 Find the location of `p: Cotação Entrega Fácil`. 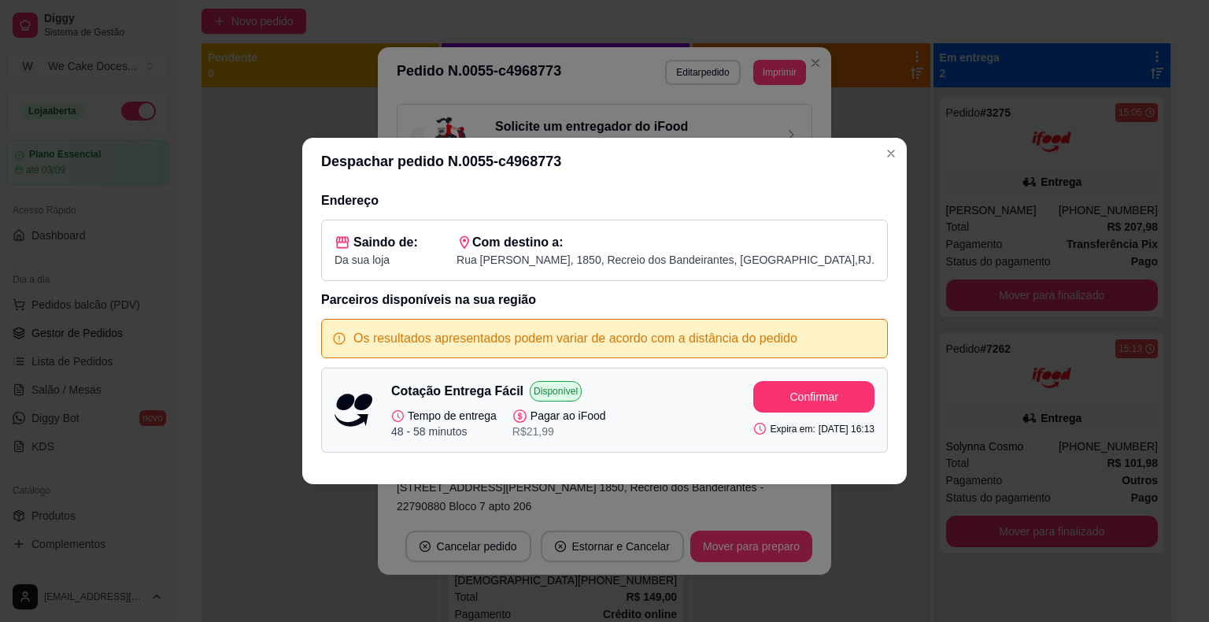

p: Cotação Entrega Fácil is located at coordinates (457, 391).